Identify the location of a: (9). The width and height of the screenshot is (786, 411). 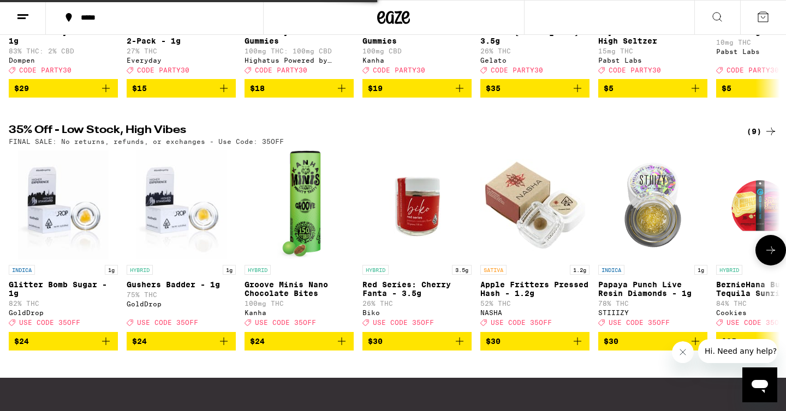
(762, 131).